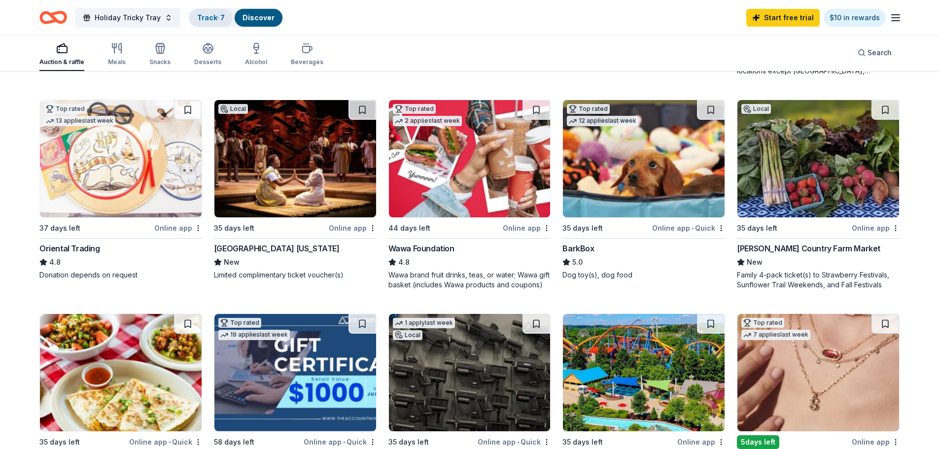  I want to click on div: Wawa brand fruit drinks, teas, or water; Wawa gift basket (includes Wawa products and coupons), so click(470, 280).